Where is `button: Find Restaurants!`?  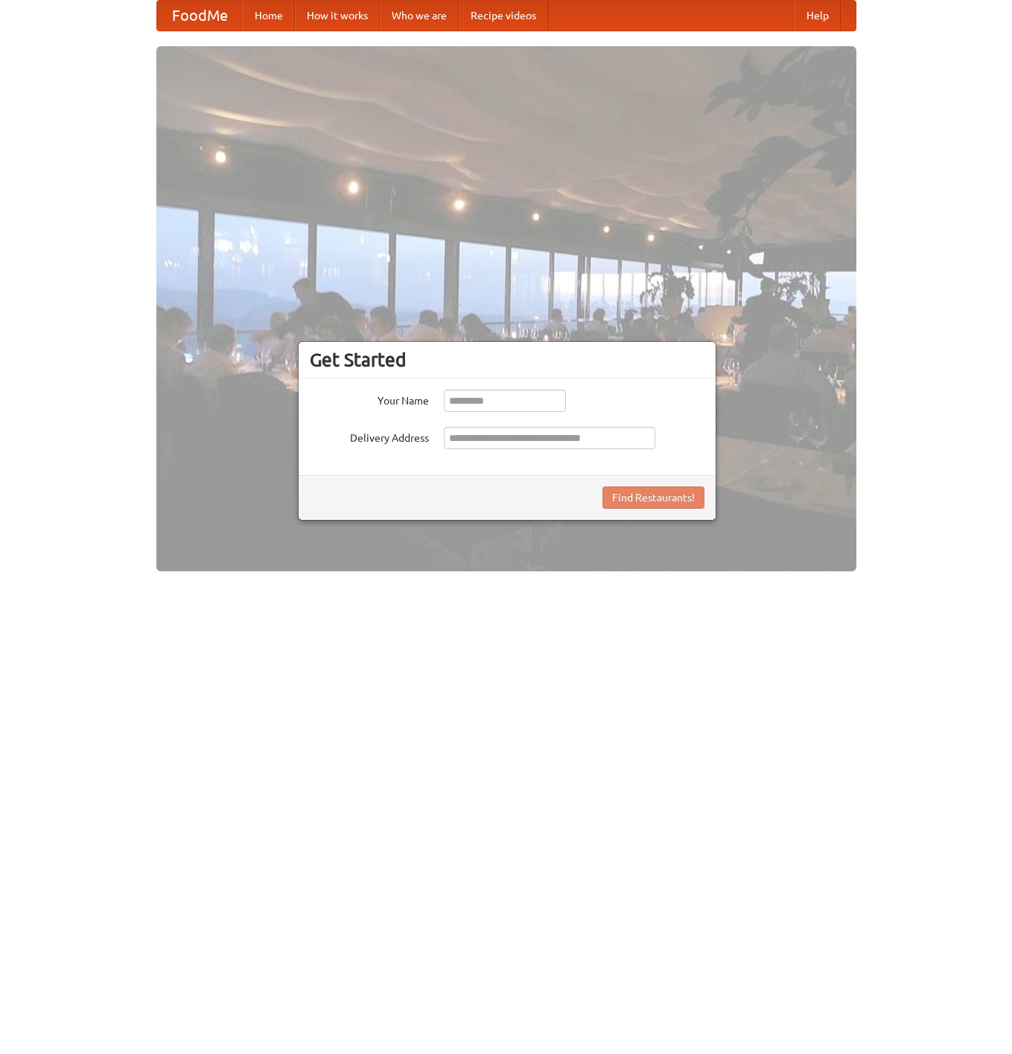 button: Find Restaurants! is located at coordinates (653, 497).